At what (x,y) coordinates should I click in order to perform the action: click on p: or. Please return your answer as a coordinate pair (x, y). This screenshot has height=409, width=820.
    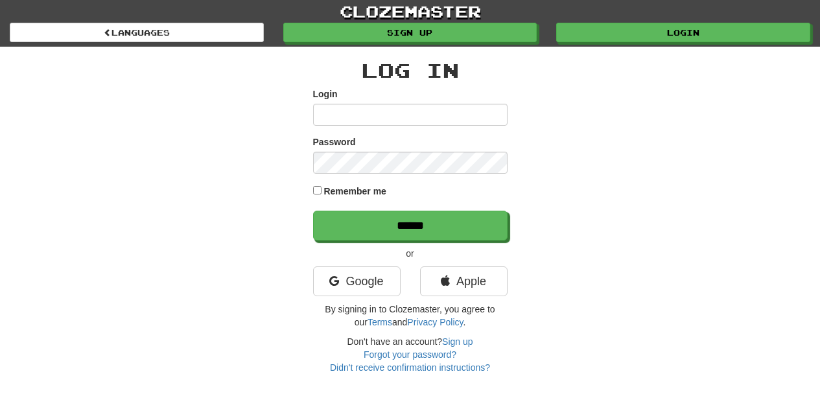
    Looking at the image, I should click on (410, 253).